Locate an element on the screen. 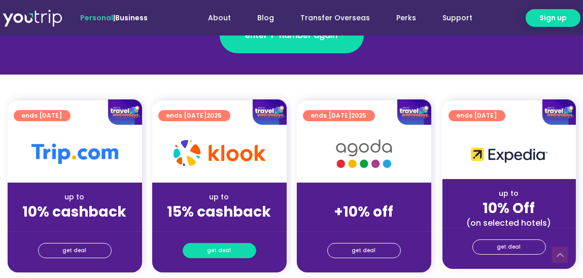 The width and height of the screenshot is (583, 278). a: Support is located at coordinates (458, 18).